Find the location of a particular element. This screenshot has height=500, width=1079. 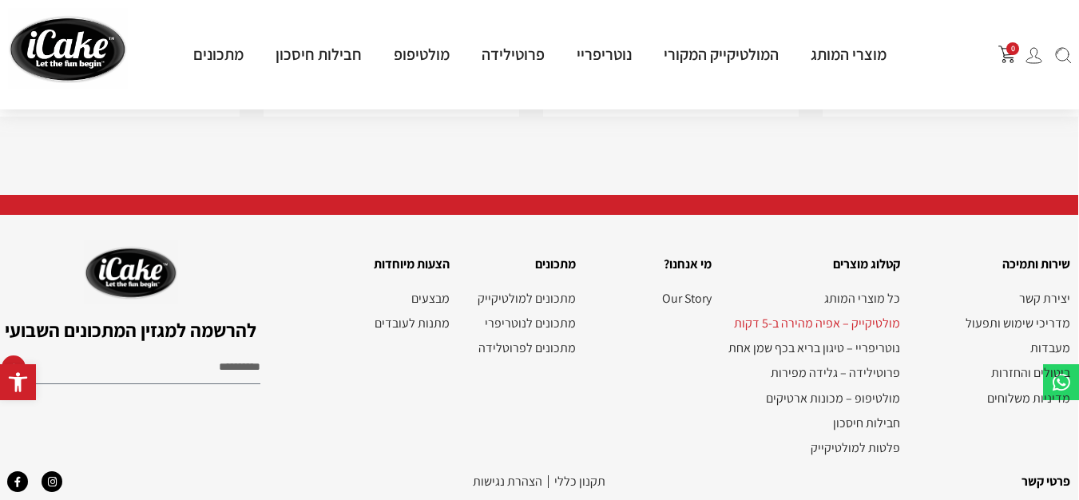

a: מולטיפופ – מכונות ארטיקים is located at coordinates (813, 398).